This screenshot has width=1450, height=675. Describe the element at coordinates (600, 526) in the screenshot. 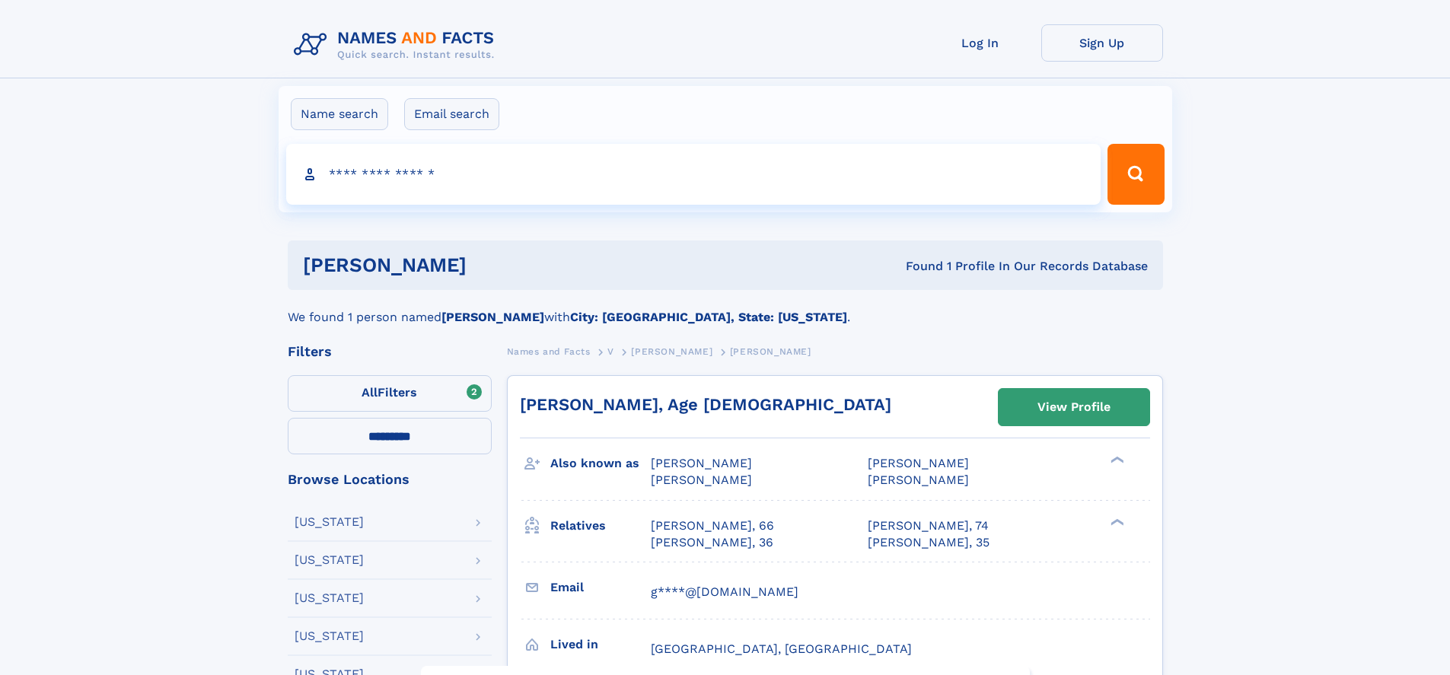

I see `h3: Relatives` at that location.